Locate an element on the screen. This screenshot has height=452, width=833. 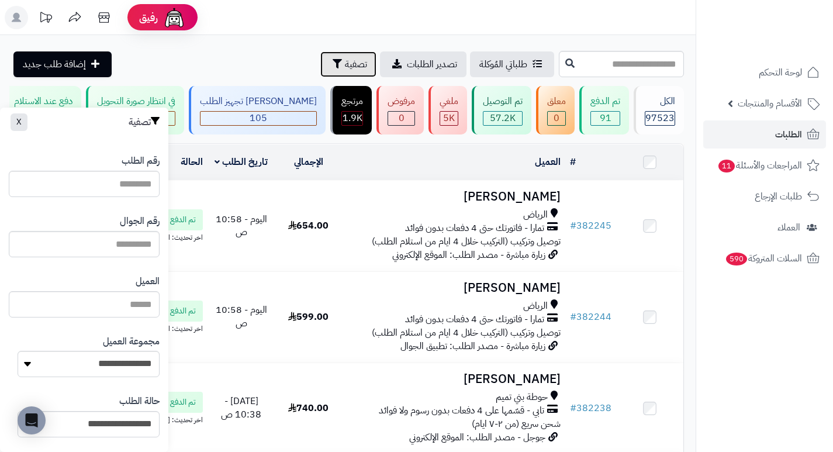
span: 97523 is located at coordinates (660, 118).